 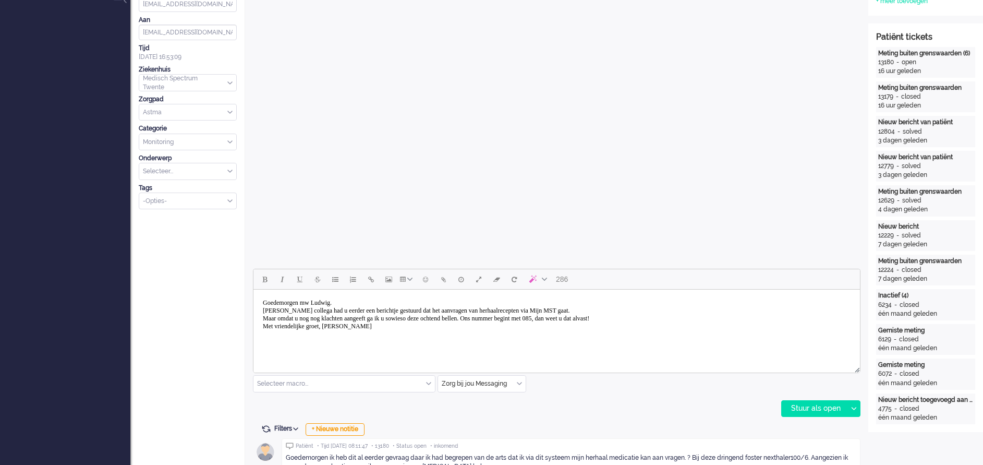 What do you see at coordinates (497, 279) in the screenshot?
I see `button: Clear formatting` at bounding box center [497, 279].